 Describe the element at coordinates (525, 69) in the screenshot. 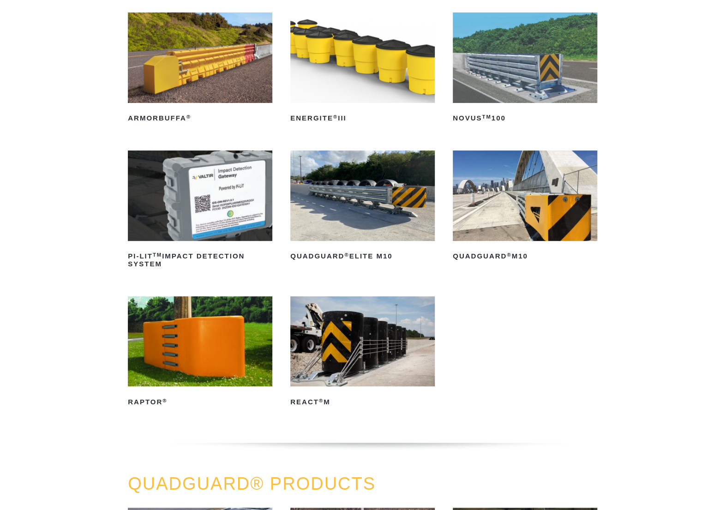

I see `a: NOVUSTM100` at that location.